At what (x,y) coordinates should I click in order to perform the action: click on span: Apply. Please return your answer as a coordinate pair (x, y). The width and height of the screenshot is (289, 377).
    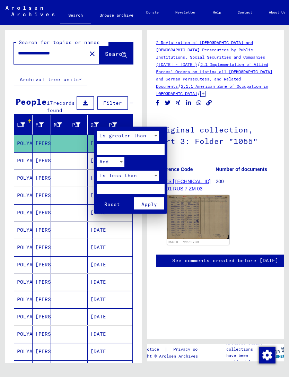
    Looking at the image, I should click on (149, 204).